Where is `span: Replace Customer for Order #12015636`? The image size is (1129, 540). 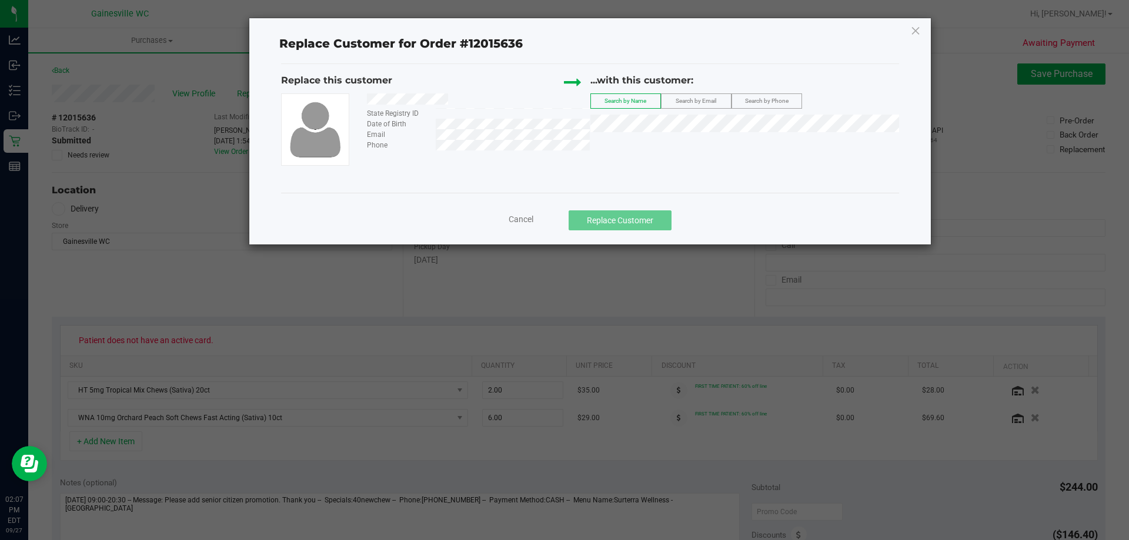 span: Replace Customer for Order #12015636 is located at coordinates (401, 44).